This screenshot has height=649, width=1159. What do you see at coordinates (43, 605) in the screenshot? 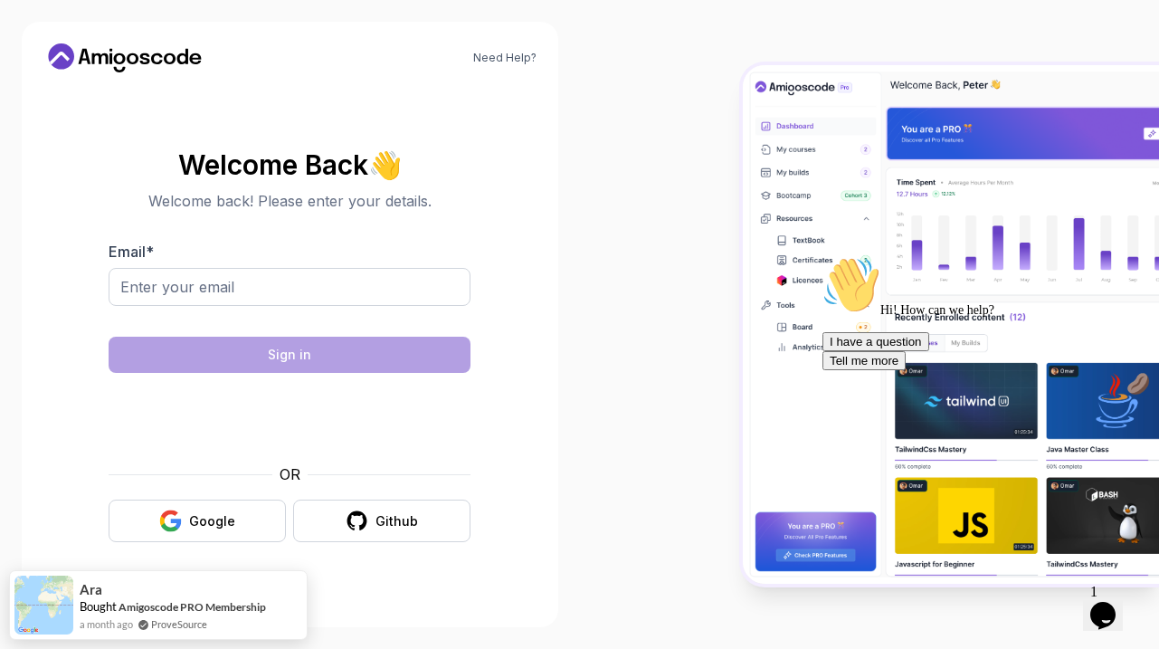
I see `img: provesource social proof notification image` at bounding box center [43, 605].